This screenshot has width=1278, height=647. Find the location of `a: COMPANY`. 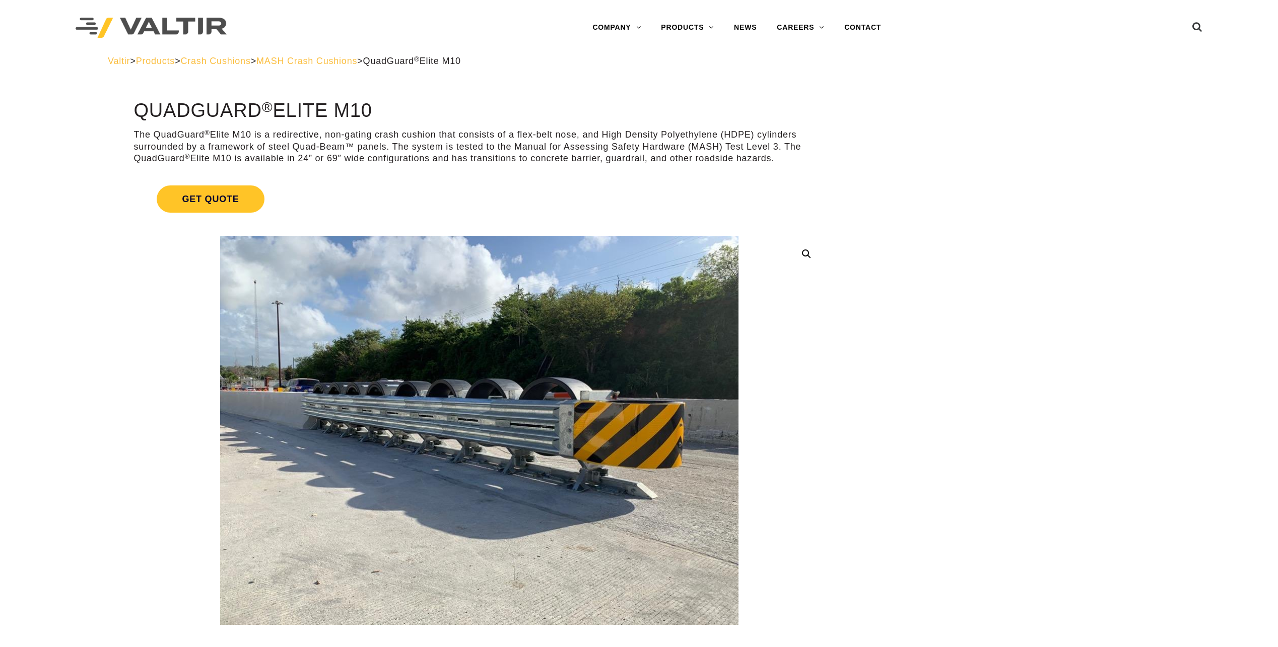

a: COMPANY is located at coordinates (617, 28).